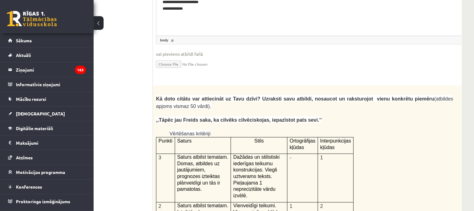 Image resolution: width=474 pixels, height=211 pixels. Describe the element at coordinates (164, 22) in the screenshot. I see `body: Визуальный текстовый редактор, wiswyg-editor-user-answer-47433963075820` at that location.